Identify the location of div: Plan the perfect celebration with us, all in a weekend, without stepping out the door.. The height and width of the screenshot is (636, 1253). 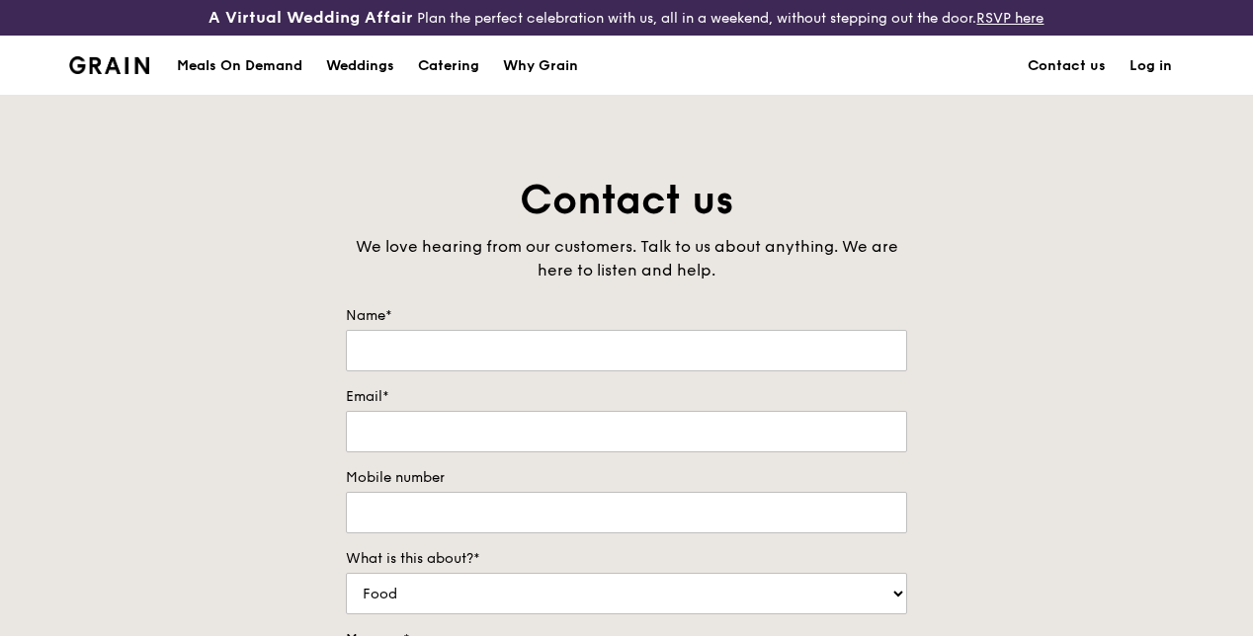
(625, 18).